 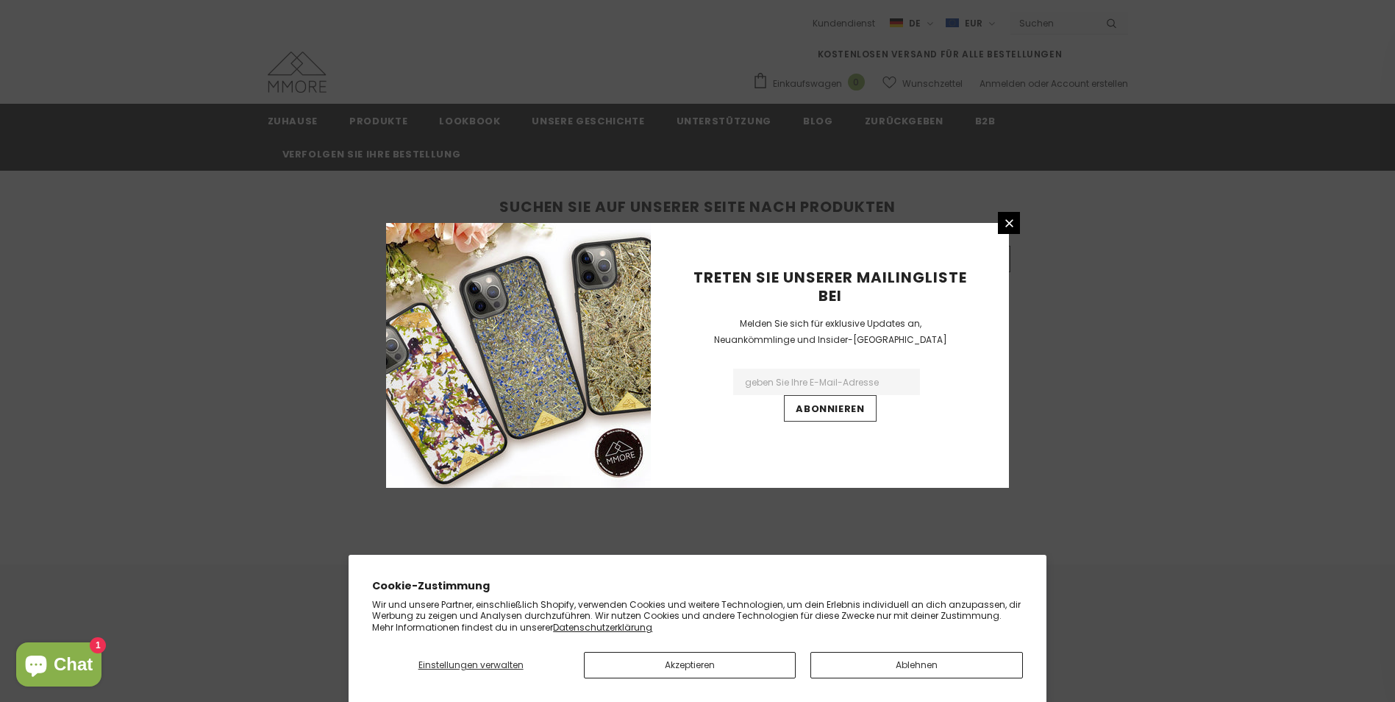 What do you see at coordinates (830, 408) in the screenshot?
I see `input: Abonnieren` at bounding box center [830, 408].